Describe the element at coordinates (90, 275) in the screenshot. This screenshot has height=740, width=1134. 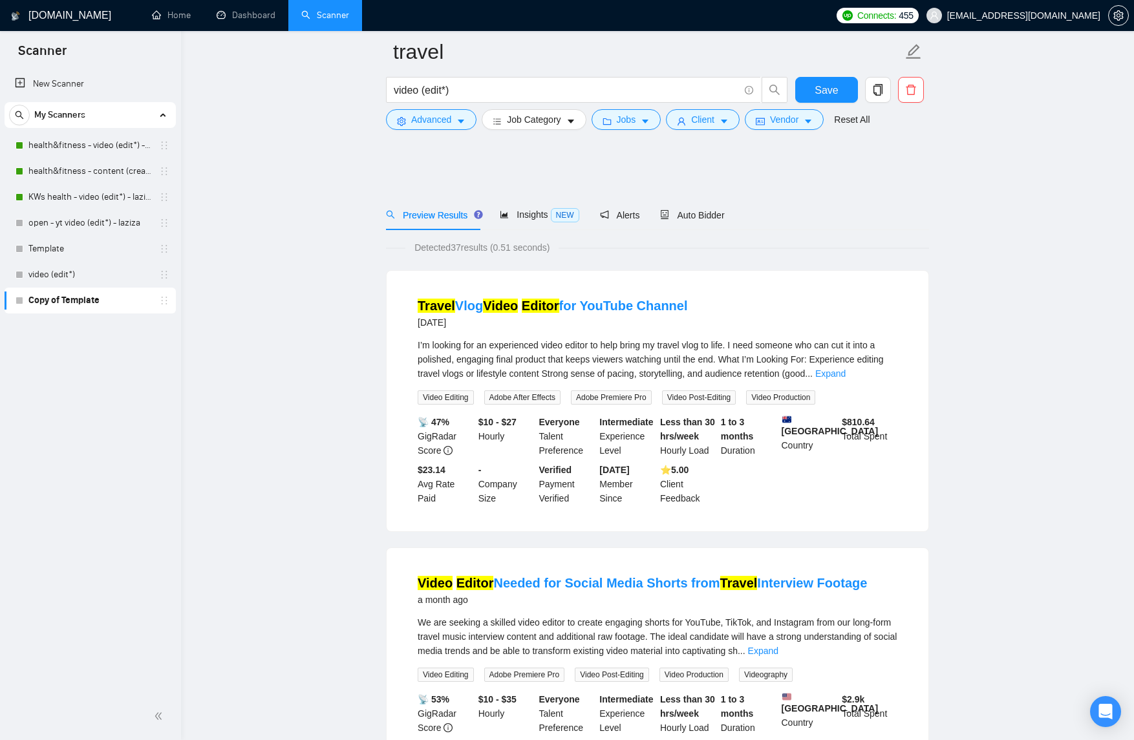
I see `a: video (edit*)` at that location.